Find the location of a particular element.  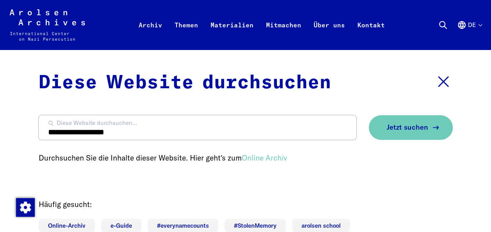

a: Über uns is located at coordinates (329, 34).